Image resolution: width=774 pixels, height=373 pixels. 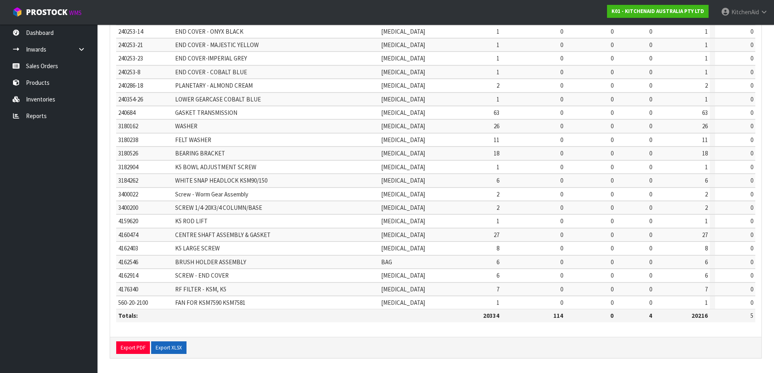 What do you see at coordinates (128, 167) in the screenshot?
I see `span: 3182904` at bounding box center [128, 167].